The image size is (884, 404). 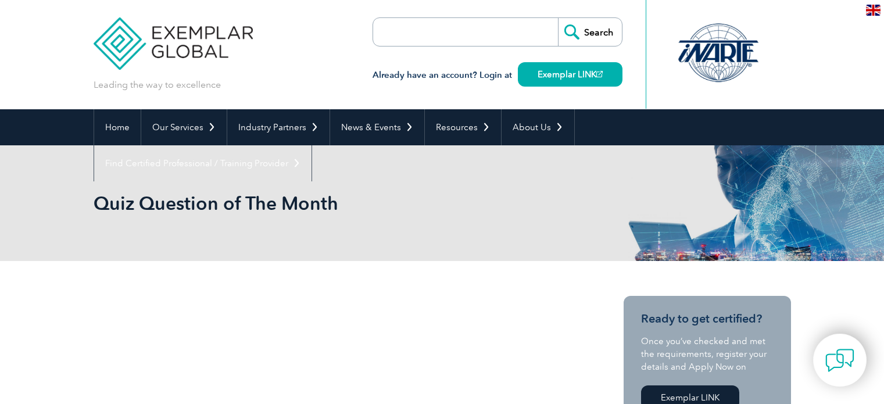 I want to click on h3: Already have an account? Login at, so click(x=497, y=75).